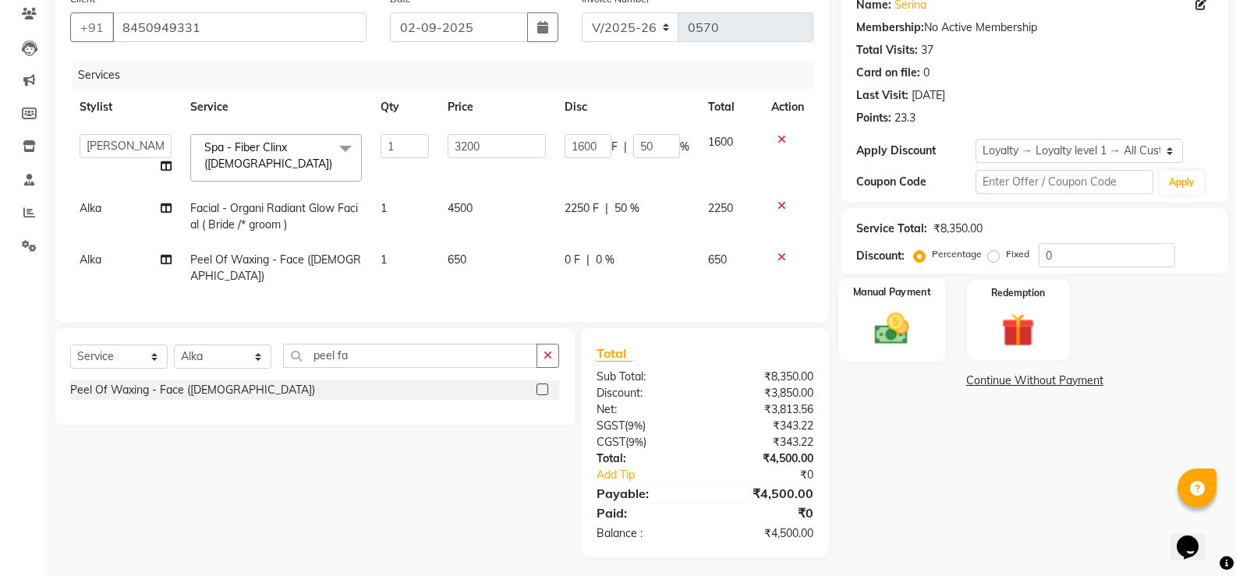 This screenshot has height=576, width=1236. Describe the element at coordinates (582, 208) in the screenshot. I see `span: 2250 F` at that location.